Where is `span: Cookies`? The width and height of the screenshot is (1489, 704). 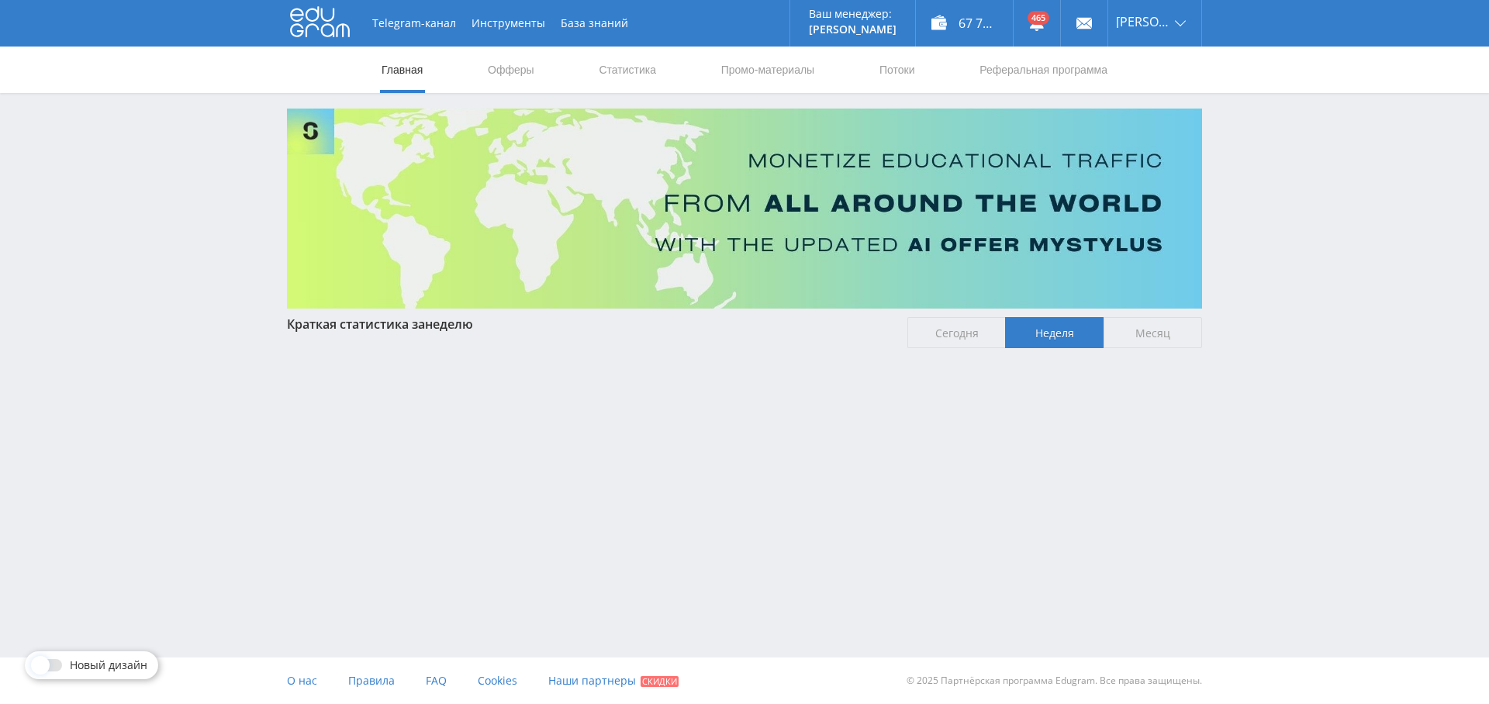
span: Cookies is located at coordinates (497, 680).